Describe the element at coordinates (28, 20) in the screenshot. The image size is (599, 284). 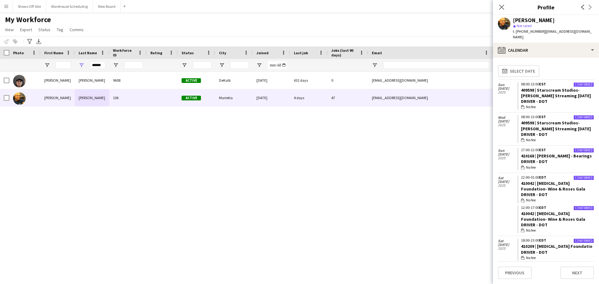
I see `span: My Workforce` at that location.